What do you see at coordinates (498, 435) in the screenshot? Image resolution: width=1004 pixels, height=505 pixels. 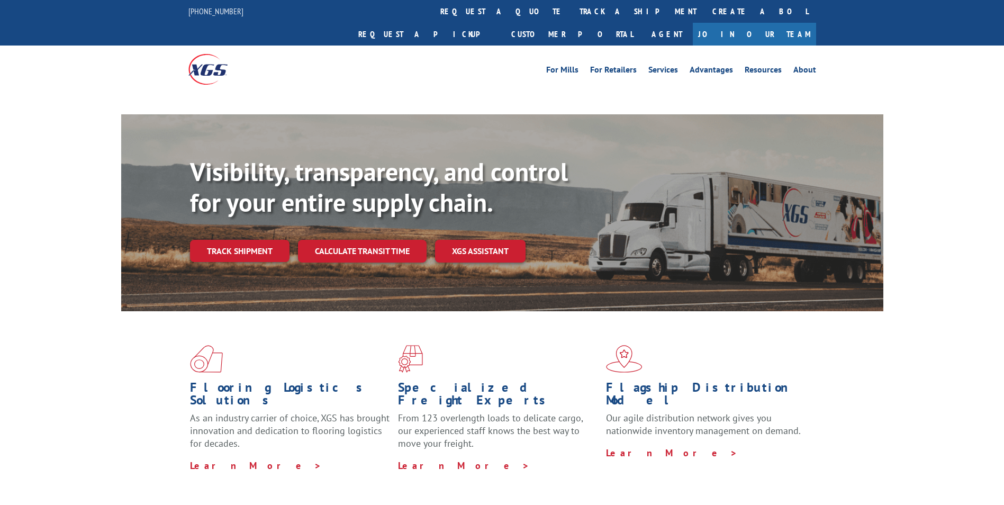 I see `p: From 123 overlength loads to delicate cargo, our experienced staff knows the best way to move you...` at bounding box center [498, 435].